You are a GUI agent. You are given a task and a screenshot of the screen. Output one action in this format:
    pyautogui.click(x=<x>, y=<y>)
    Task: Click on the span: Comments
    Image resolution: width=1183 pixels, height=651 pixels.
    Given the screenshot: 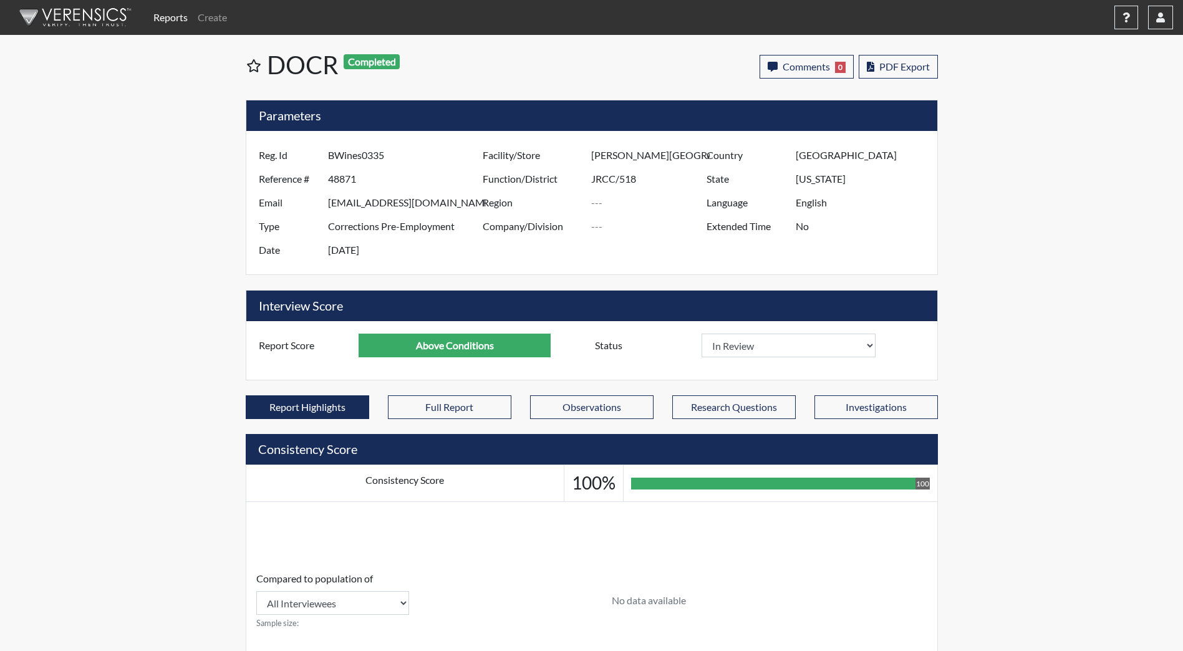 What is the action you would take?
    pyautogui.click(x=806, y=66)
    